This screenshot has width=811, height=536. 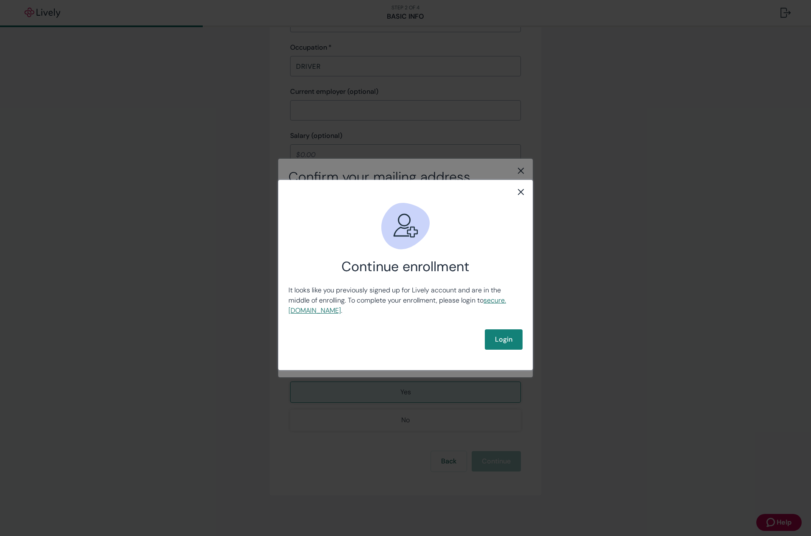 What do you see at coordinates (521, 192) in the screenshot?
I see `button: close button` at bounding box center [521, 192].